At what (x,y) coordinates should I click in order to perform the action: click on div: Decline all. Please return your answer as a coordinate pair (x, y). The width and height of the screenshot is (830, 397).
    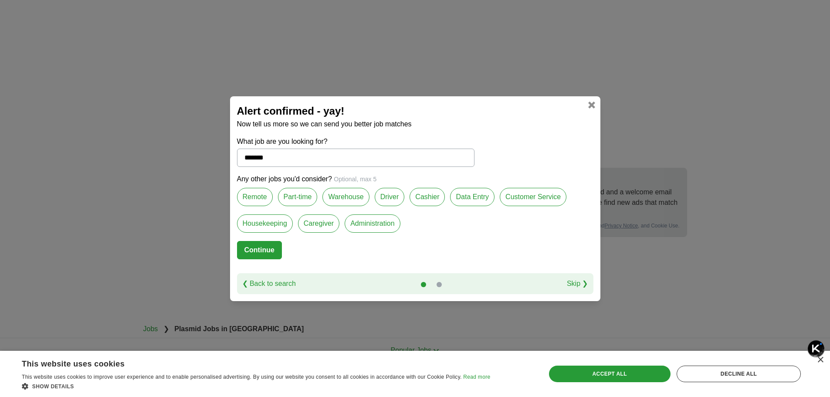
    Looking at the image, I should click on (739, 374).